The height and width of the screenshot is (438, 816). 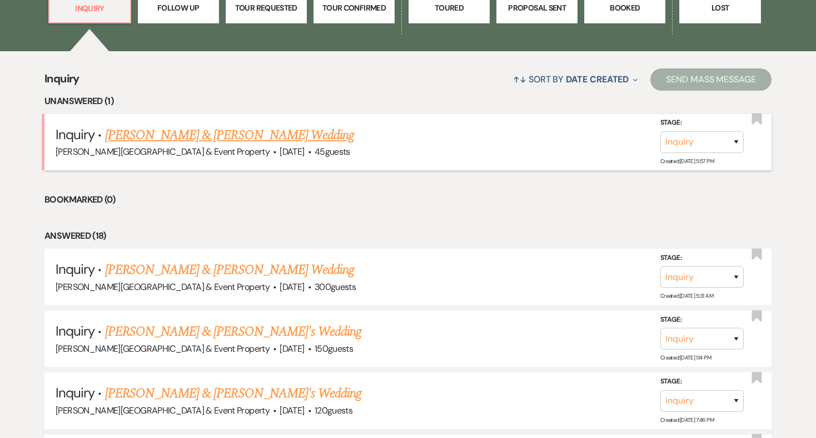 I want to click on span: 120 guests, so click(x=334, y=410).